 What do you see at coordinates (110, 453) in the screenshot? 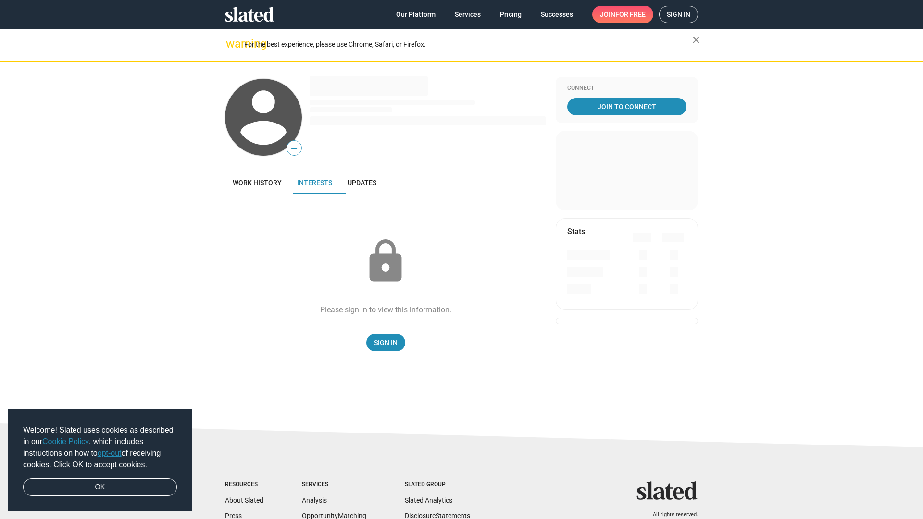
I see `a: opt-out` at bounding box center [110, 453].